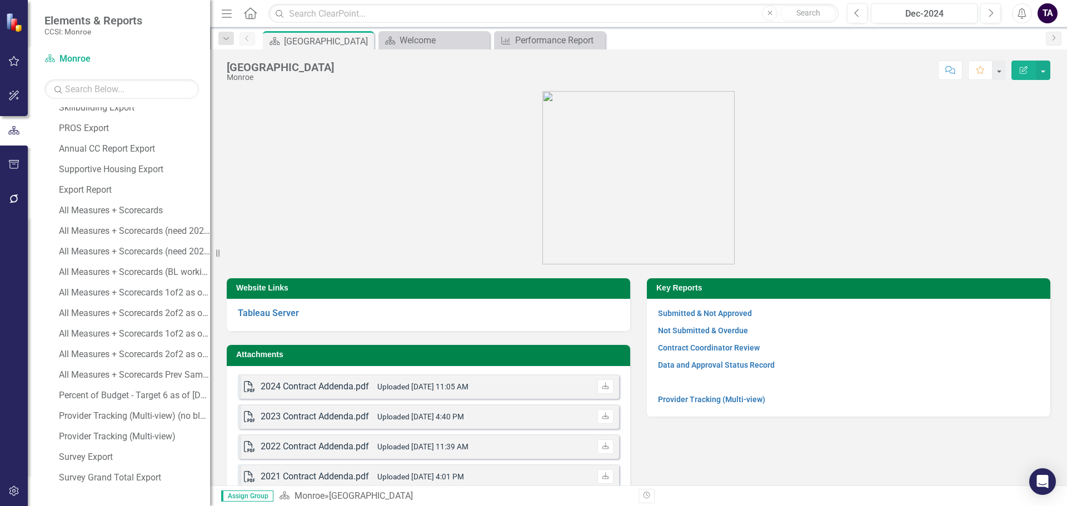 The image size is (1067, 506). Describe the element at coordinates (553, 13) in the screenshot. I see `input: Search ClearPoint...` at that location.